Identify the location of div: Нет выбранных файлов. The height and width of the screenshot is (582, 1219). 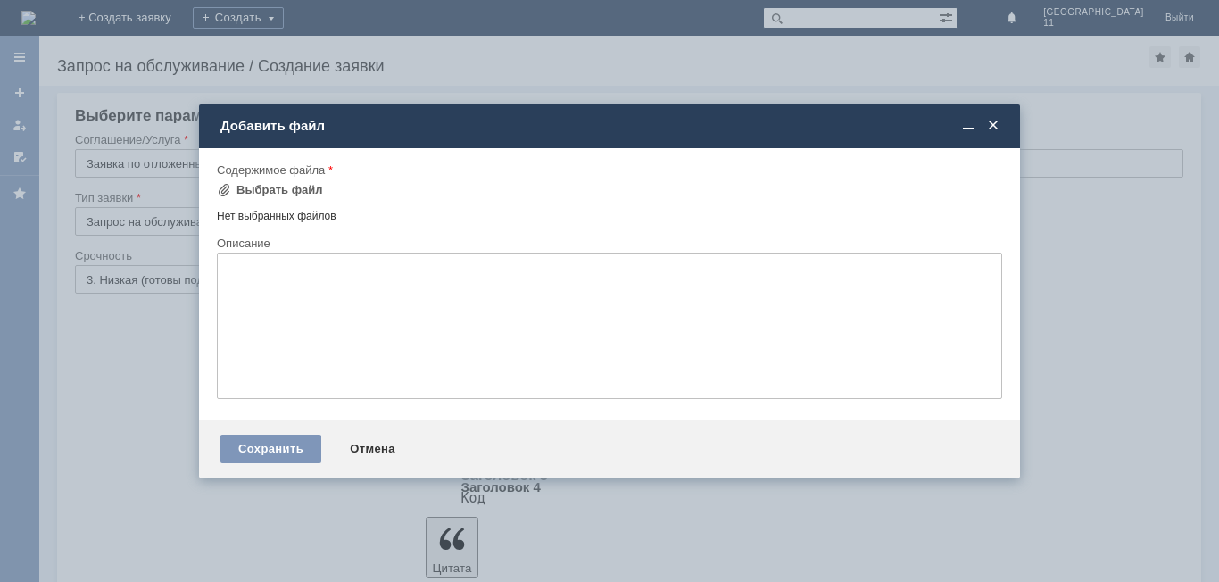
(610, 212).